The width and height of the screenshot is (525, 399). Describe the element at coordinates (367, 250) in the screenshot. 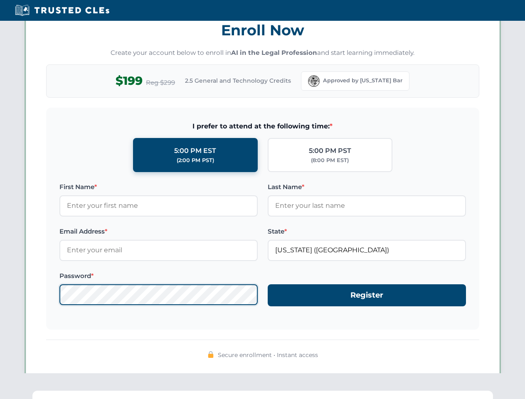

I see `input: Florida (FL)` at that location.